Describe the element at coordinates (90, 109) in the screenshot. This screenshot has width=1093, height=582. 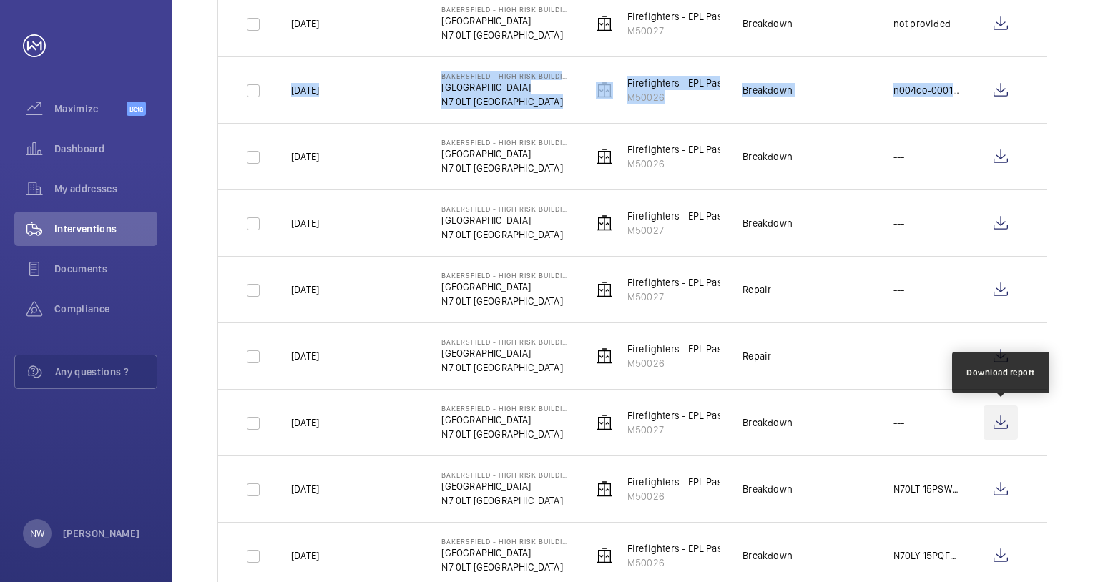
I see `span: Maximize` at that location.